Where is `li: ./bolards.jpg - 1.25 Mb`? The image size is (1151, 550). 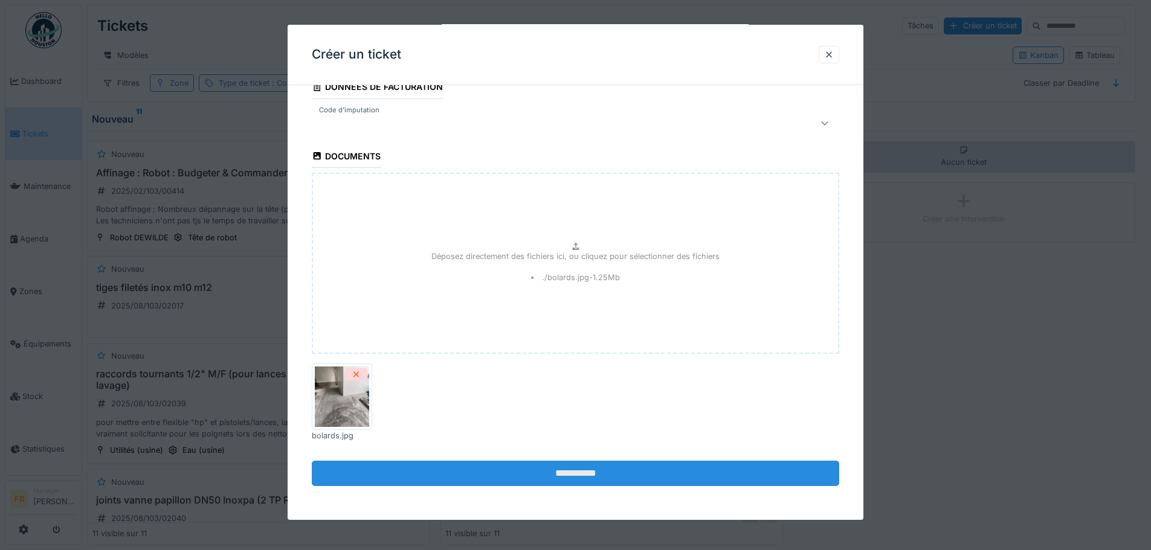
li: ./bolards.jpg - 1.25 Mb is located at coordinates (575, 277).